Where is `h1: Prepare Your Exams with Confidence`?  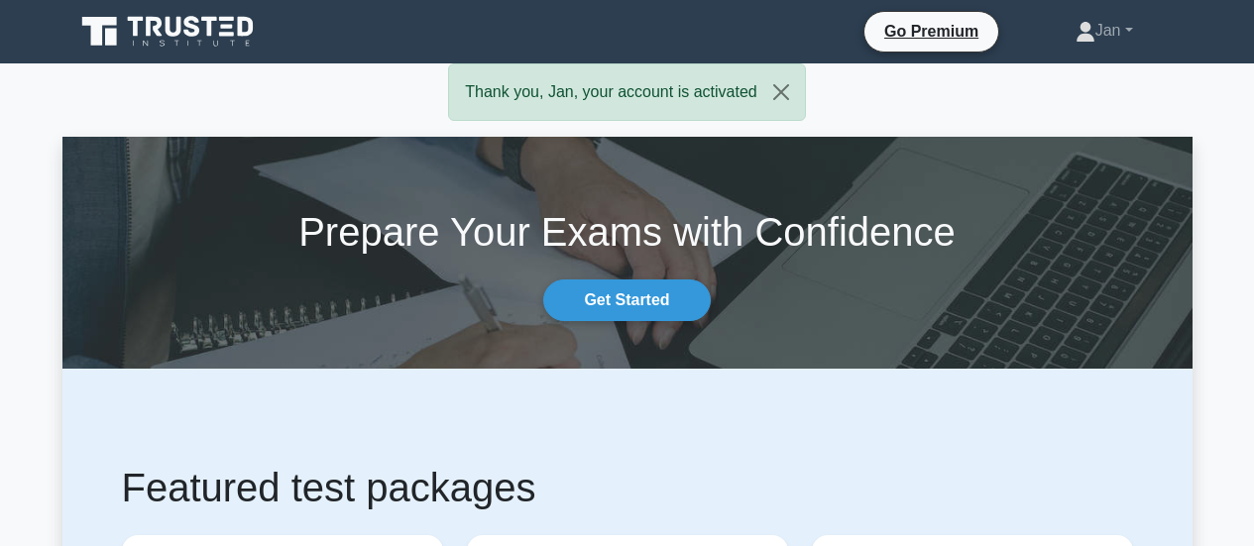 h1: Prepare Your Exams with Confidence is located at coordinates (627, 232).